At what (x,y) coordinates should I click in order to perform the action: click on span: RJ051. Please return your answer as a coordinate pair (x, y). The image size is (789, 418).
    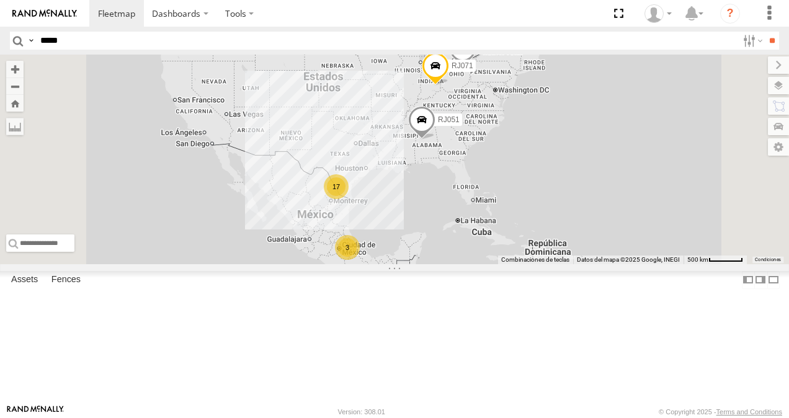
    Looking at the image, I should click on (449, 120).